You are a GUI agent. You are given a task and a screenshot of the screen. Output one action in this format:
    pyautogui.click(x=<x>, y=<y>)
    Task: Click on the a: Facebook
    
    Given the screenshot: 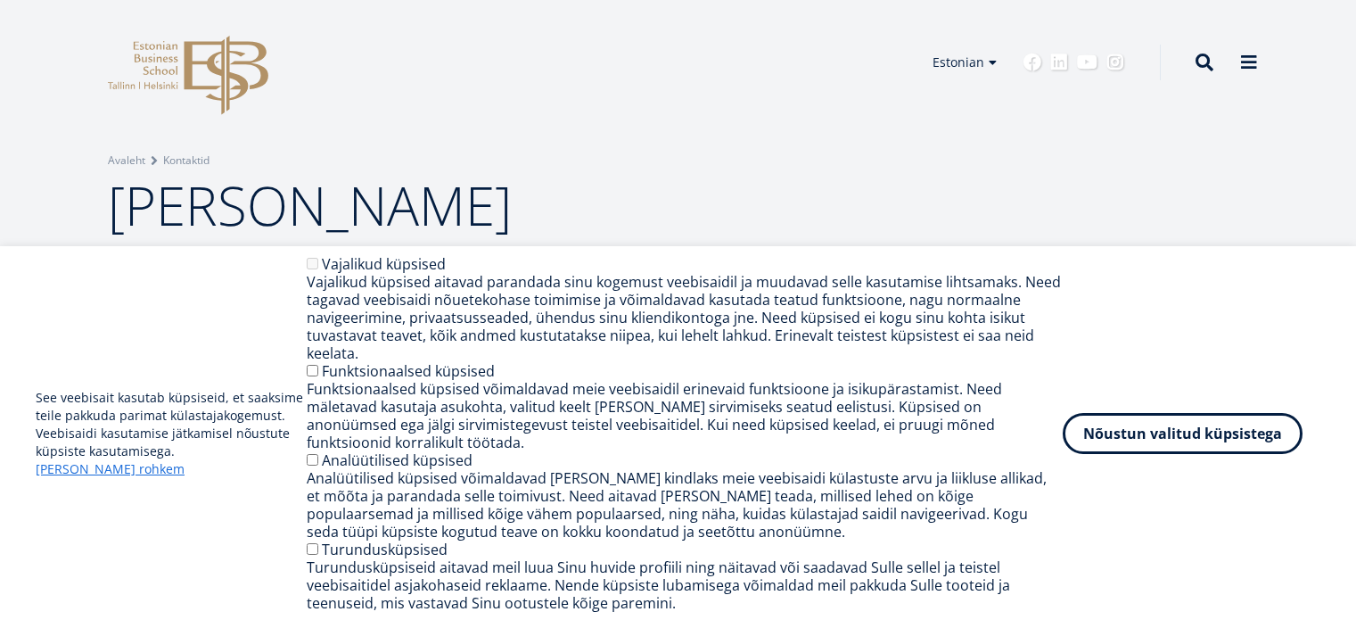 What is the action you would take?
    pyautogui.click(x=1032, y=62)
    